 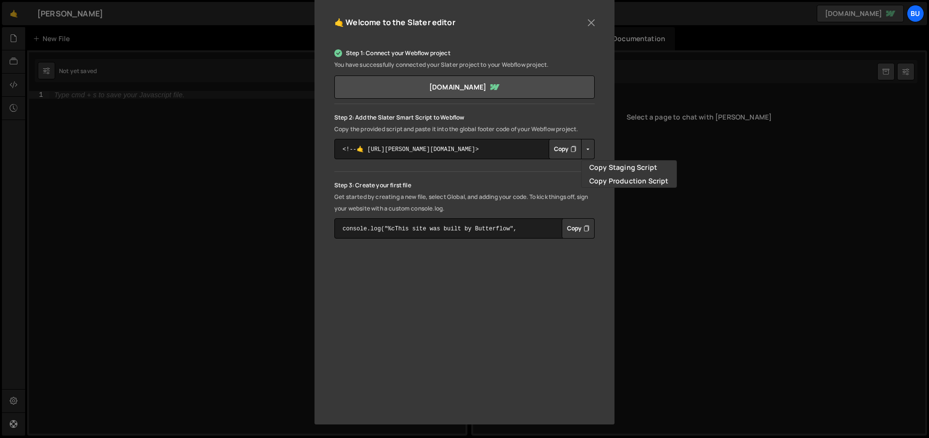 I want to click on p: Get started by creating a new file, select Global, and adding your code. To kick things off, sign..., so click(x=464, y=203).